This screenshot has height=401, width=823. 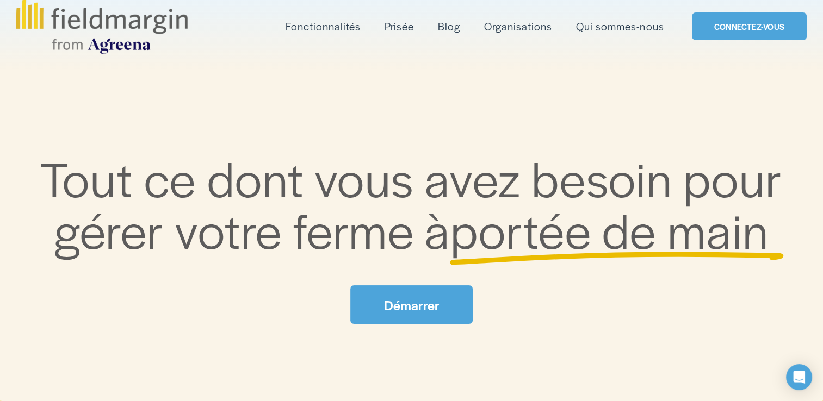 I want to click on a: CONNECTEZ-VOUS, so click(x=749, y=26).